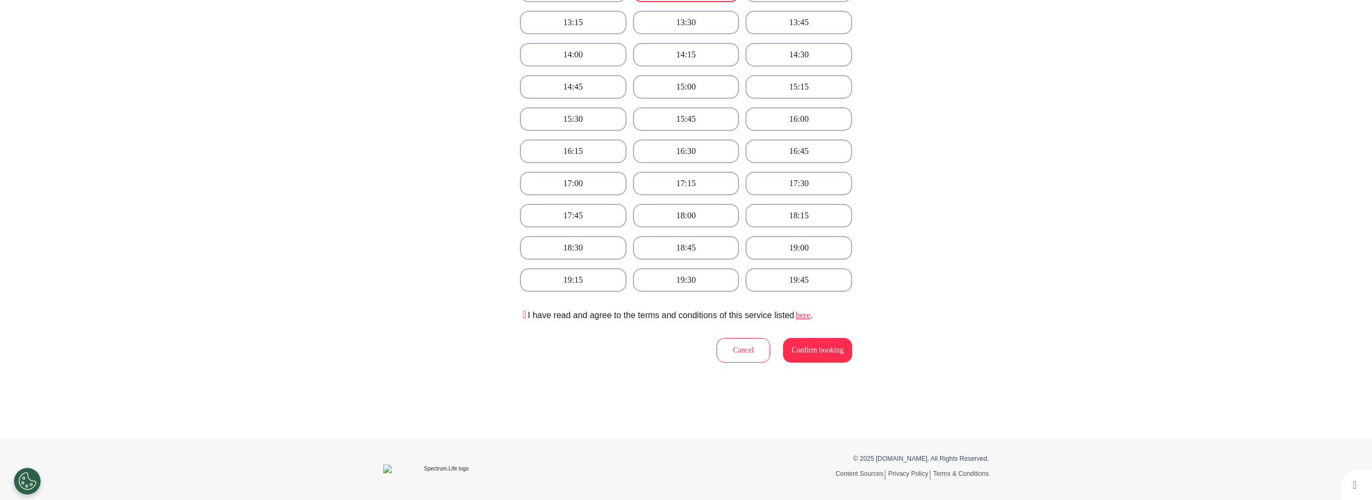  I want to click on a: Terms & Conditions, so click(961, 473).